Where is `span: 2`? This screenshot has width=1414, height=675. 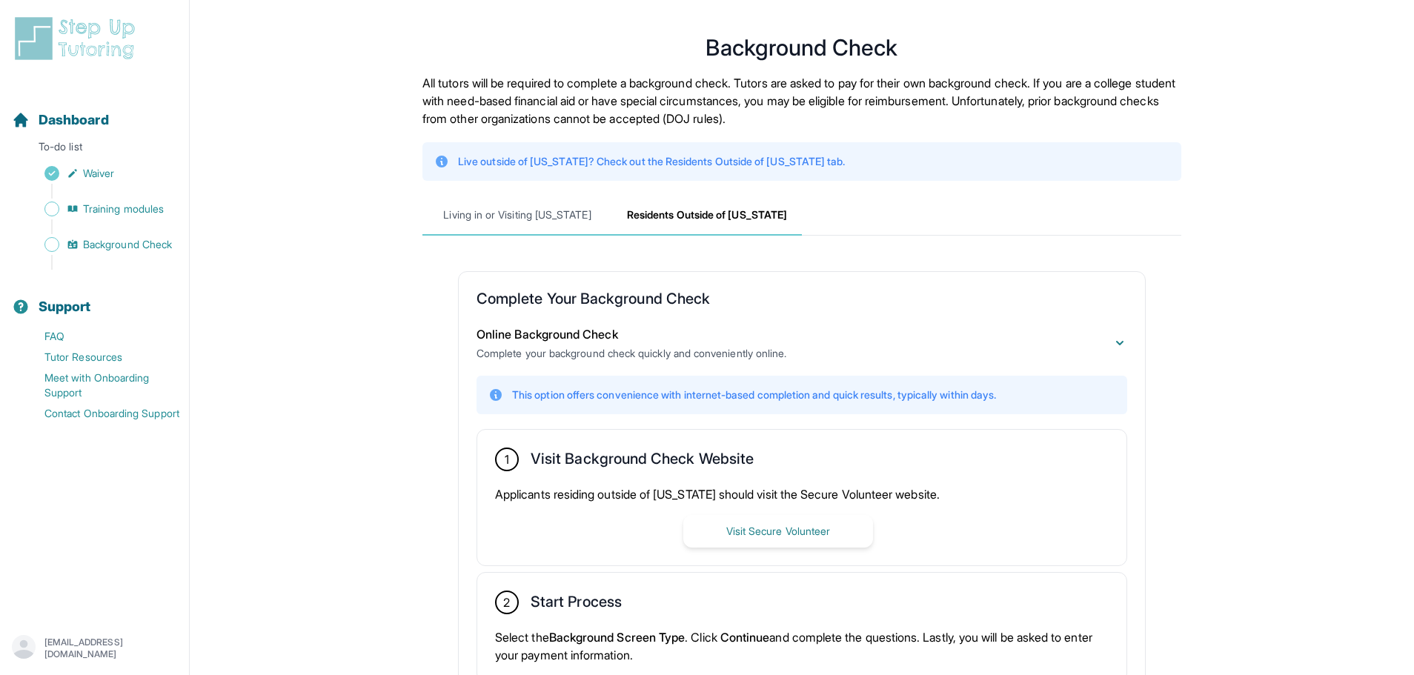
span: 2 is located at coordinates (506, 603).